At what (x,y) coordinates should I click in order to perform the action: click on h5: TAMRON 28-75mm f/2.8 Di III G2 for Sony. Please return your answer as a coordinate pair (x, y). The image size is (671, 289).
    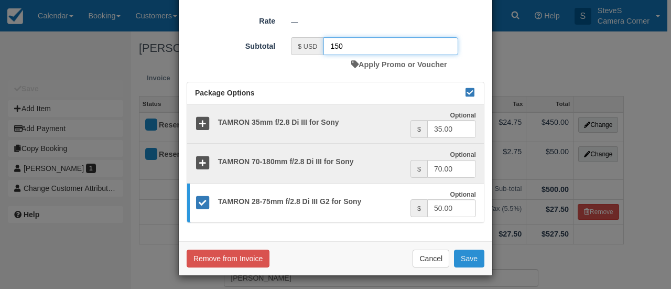
    Looking at the image, I should click on (310, 201).